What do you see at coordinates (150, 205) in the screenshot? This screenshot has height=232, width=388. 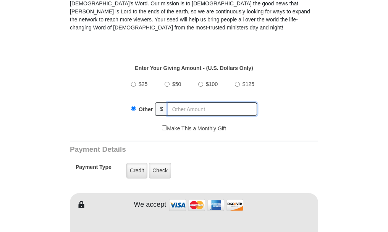 I see `h4: We accept` at bounding box center [150, 205].